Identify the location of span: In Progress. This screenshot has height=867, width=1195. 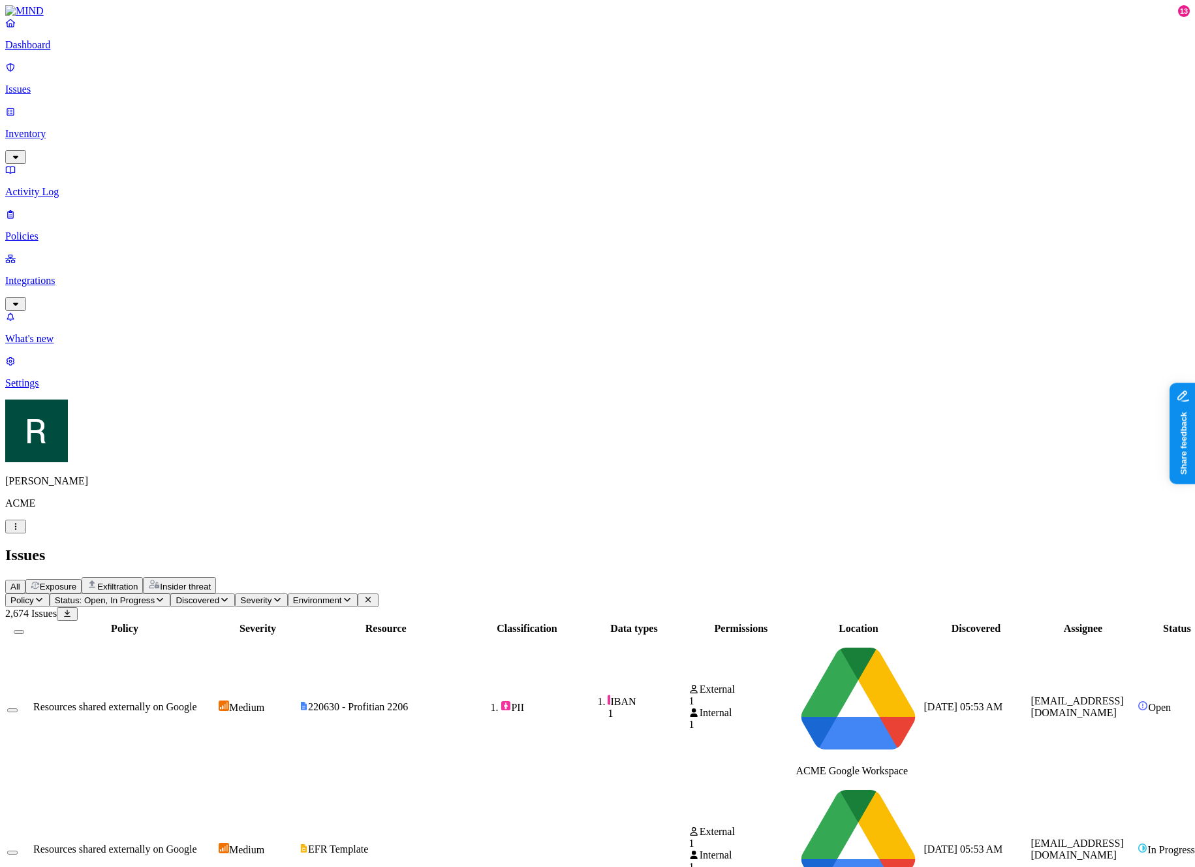
(1171, 849).